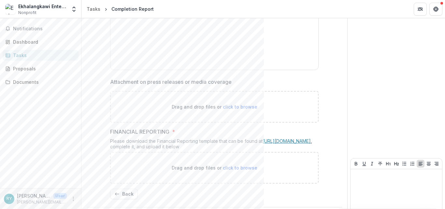  What do you see at coordinates (133, 9) in the screenshot?
I see `div: Completion Report` at bounding box center [133, 9].